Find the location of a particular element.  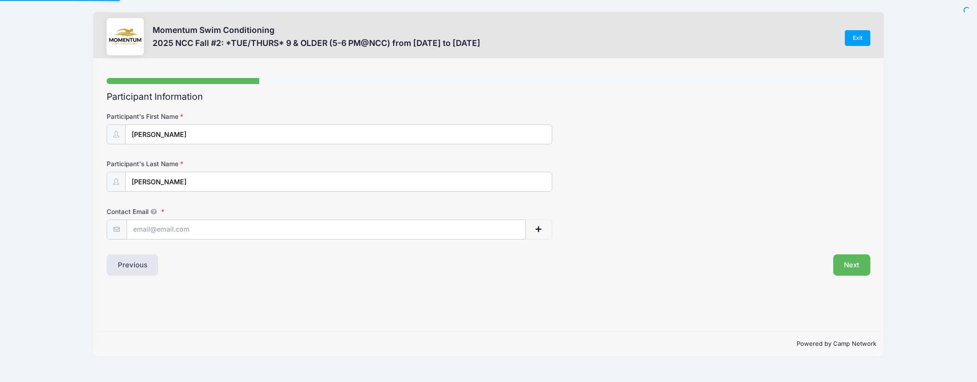

input: email@email.com is located at coordinates (326, 229).